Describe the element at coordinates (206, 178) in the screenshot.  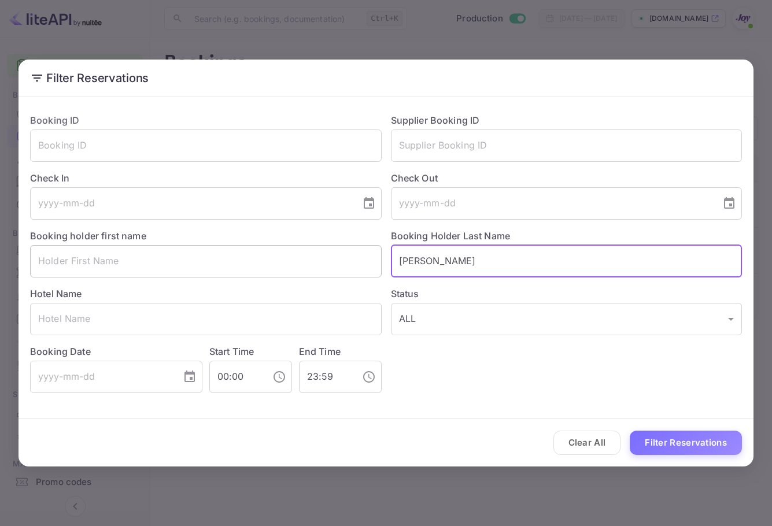
I see `label: Check In` at that location.